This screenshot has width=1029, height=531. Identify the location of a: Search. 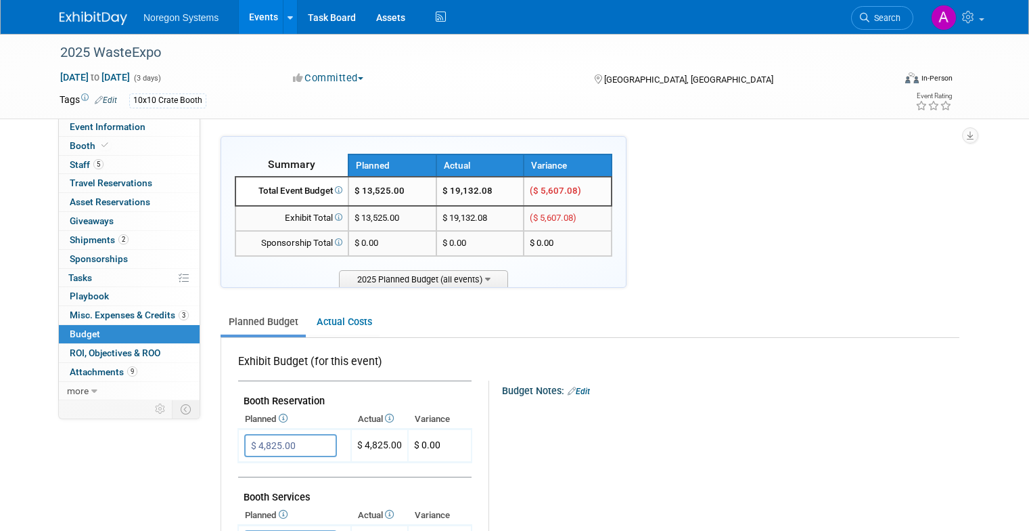
(882, 18).